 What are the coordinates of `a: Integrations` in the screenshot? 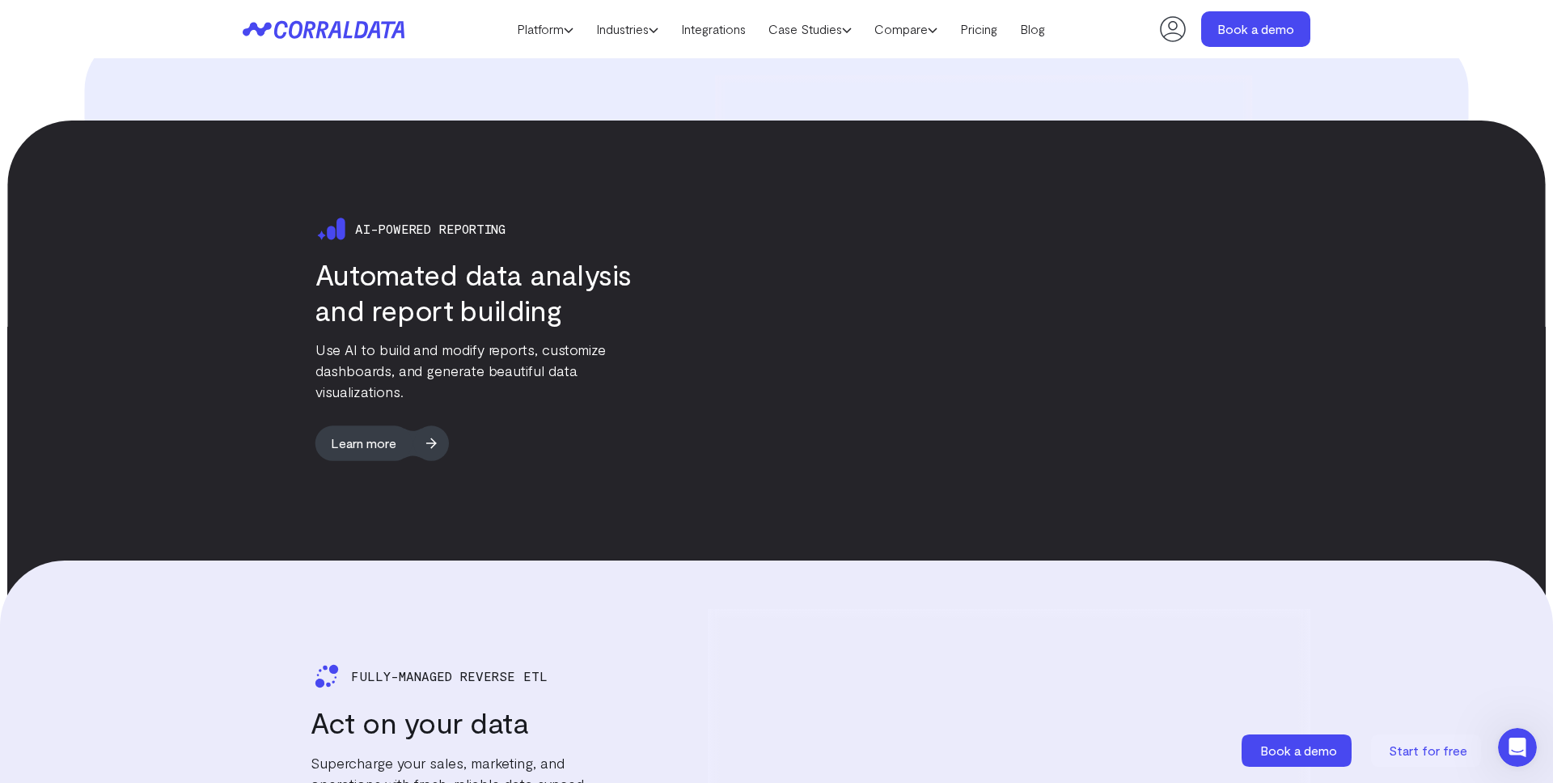 It's located at (714, 29).